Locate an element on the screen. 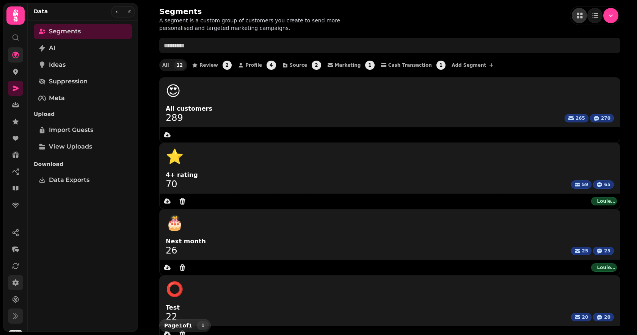 The height and width of the screenshot is (335, 637). button: as-grid is located at coordinates (579, 16).